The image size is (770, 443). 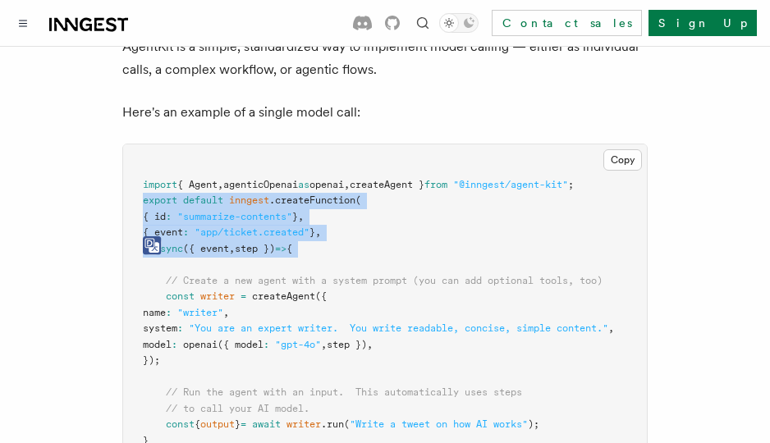 What do you see at coordinates (385, 58) in the screenshot?
I see `p: AgentKit is a simple, standardized way to implement model calling — either as individual calls, a...` at bounding box center [385, 58].